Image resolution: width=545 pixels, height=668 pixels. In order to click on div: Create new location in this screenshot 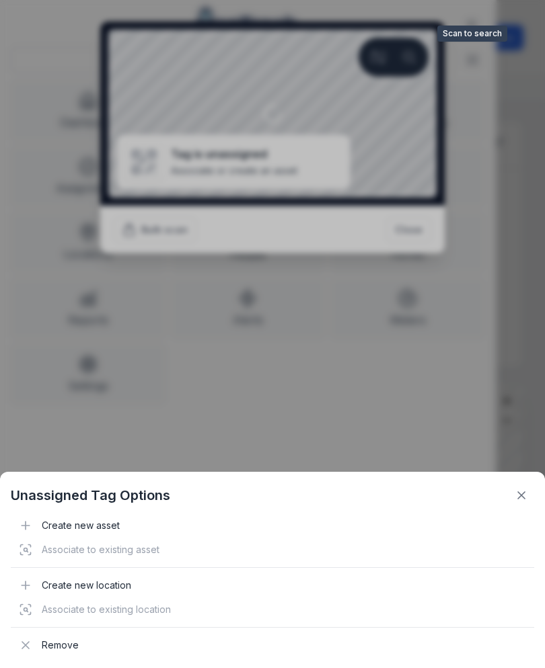, I will do `click(272, 586)`.